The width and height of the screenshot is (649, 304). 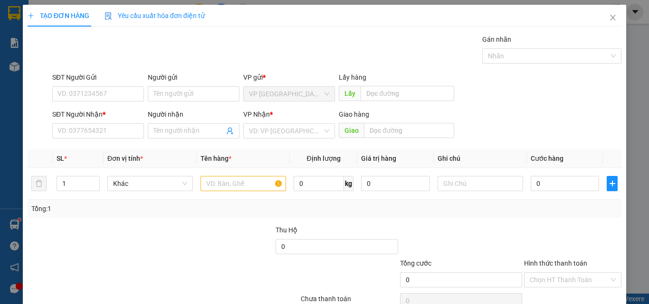 What do you see at coordinates (256, 114) in the screenshot?
I see `span: VP Nhận` at bounding box center [256, 114].